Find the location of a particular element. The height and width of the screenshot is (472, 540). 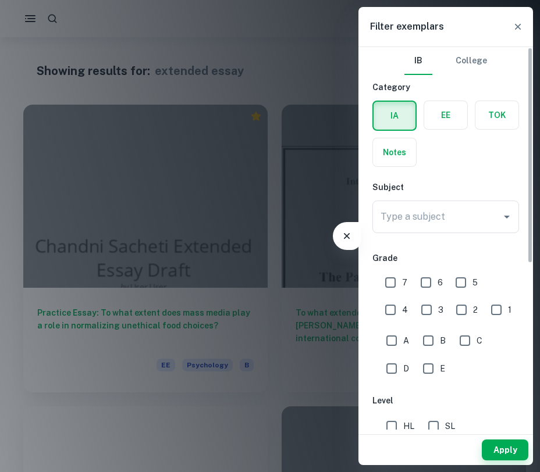

button: Apply is located at coordinates (505, 450).